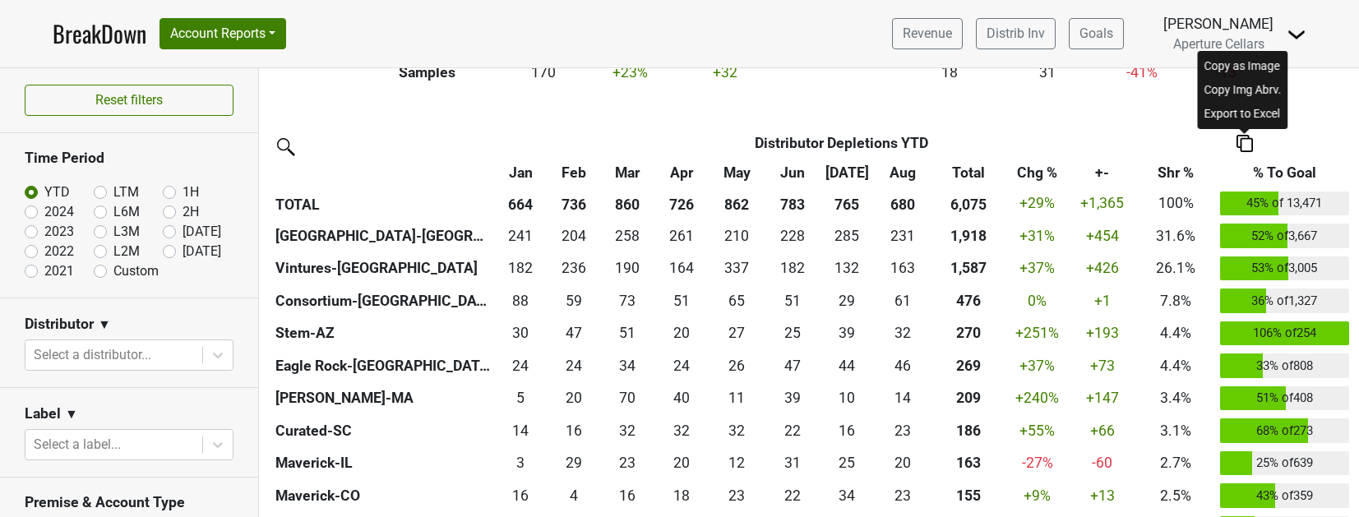  What do you see at coordinates (903, 366) in the screenshot?
I see `div: 46` at bounding box center [903, 366].